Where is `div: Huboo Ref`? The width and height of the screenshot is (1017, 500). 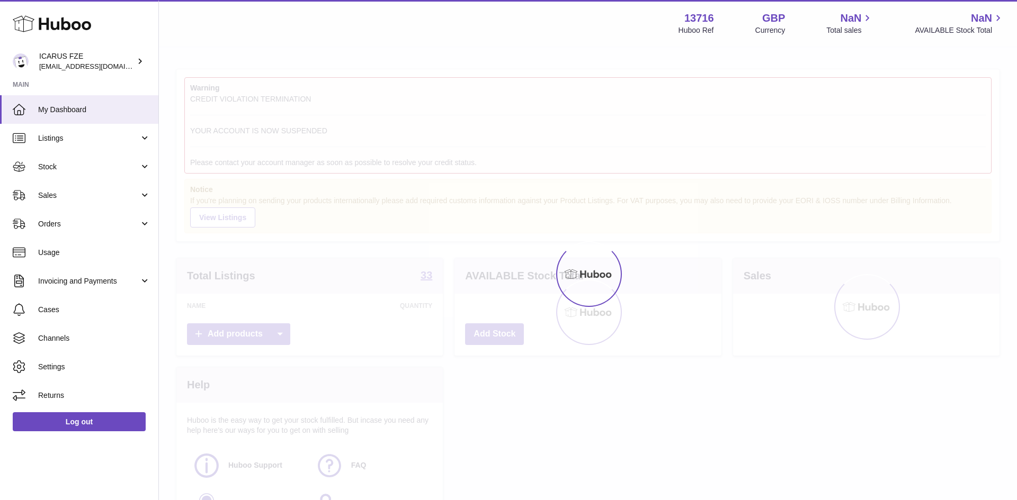 div: Huboo Ref is located at coordinates (696, 30).